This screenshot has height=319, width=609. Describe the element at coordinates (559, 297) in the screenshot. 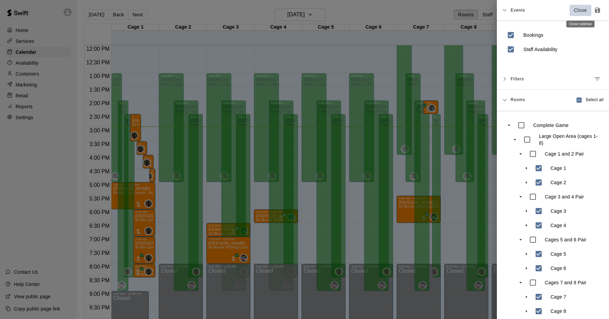

I see `p: Cage 7` at that location.